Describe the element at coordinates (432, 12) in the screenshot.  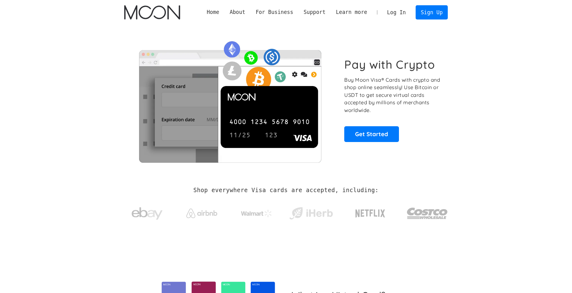
I see `a: Sign Up` at that location.